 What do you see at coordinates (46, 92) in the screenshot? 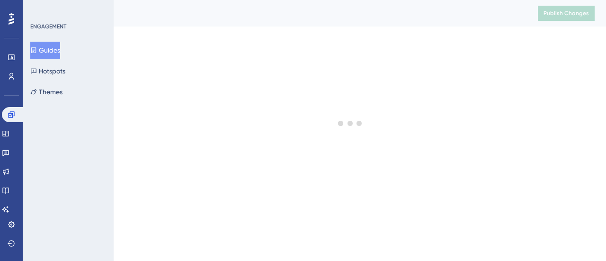
I see `button: Themes` at bounding box center [46, 92].